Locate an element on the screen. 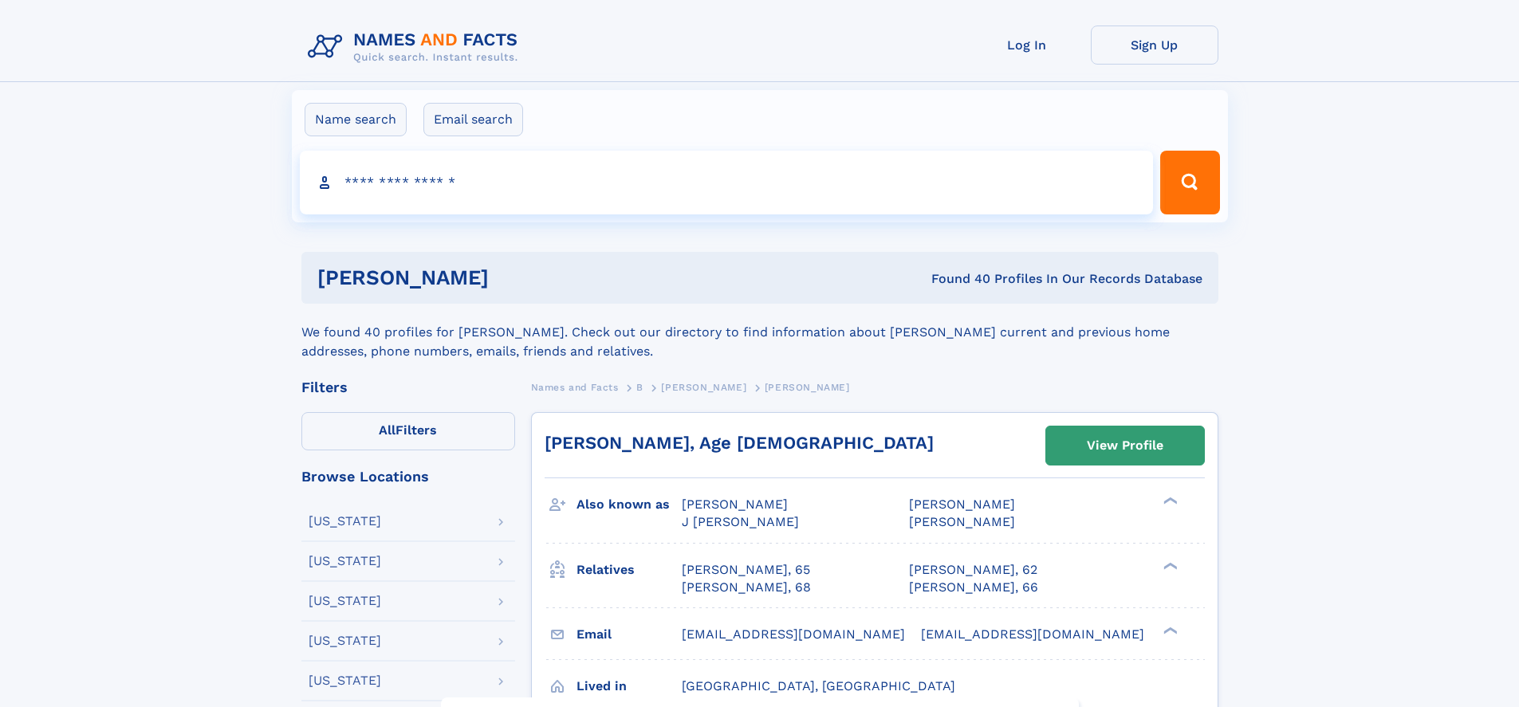  a: Names and Facts is located at coordinates (575, 387).